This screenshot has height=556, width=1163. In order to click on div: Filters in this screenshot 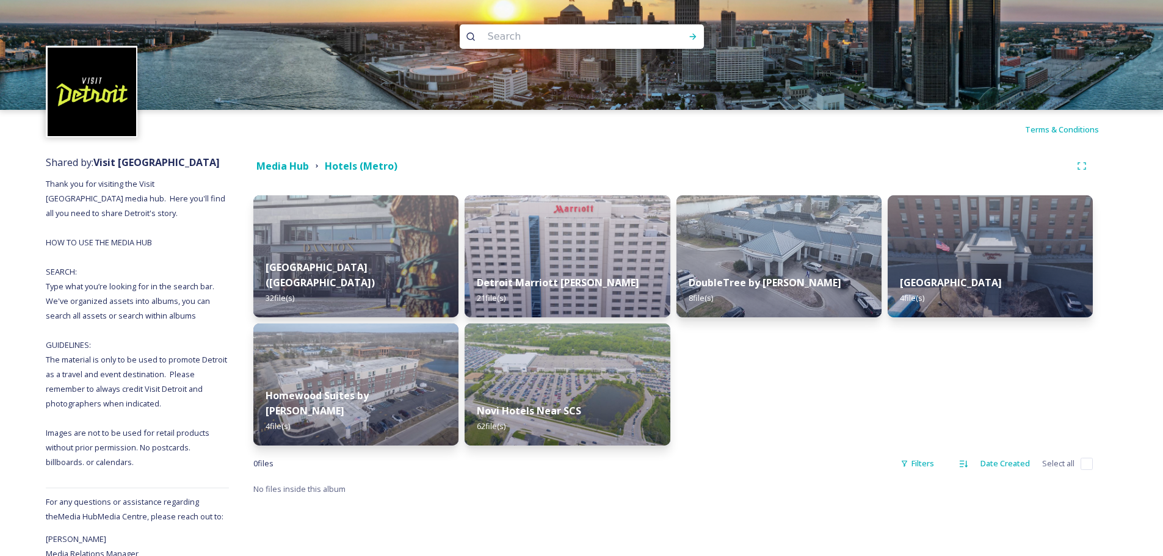, I will do `click(917, 463)`.